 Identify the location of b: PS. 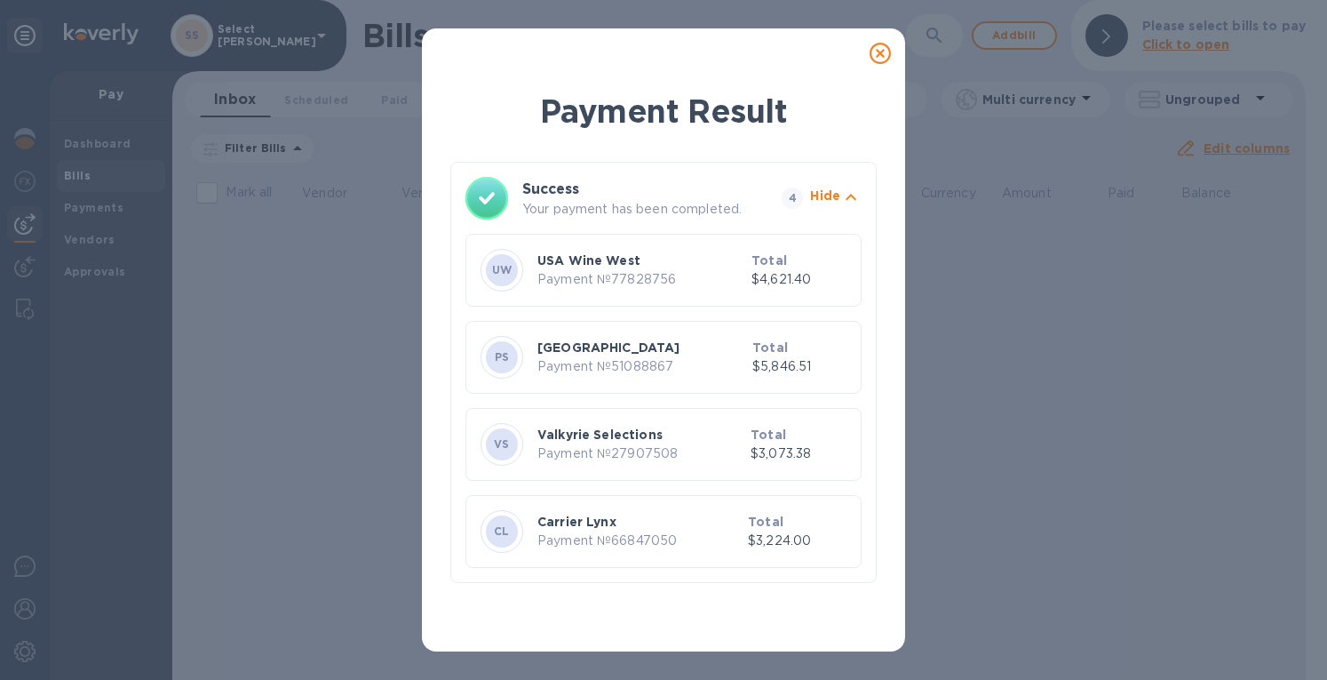
(502, 356).